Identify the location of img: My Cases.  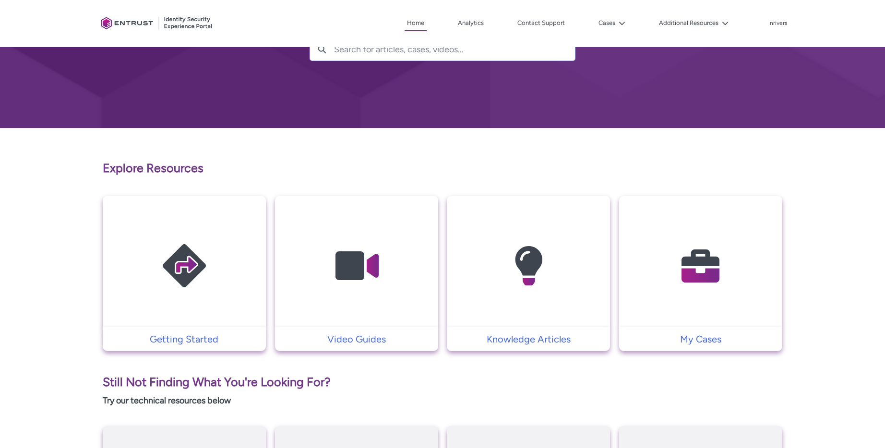
(700, 266).